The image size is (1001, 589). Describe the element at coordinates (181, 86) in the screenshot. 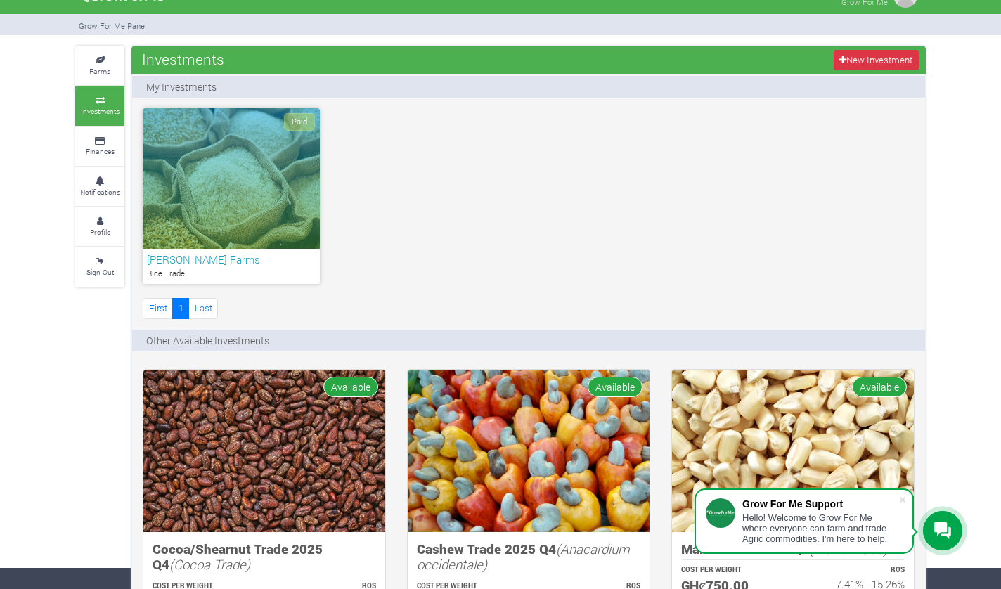

I see `p: My Investments` at that location.